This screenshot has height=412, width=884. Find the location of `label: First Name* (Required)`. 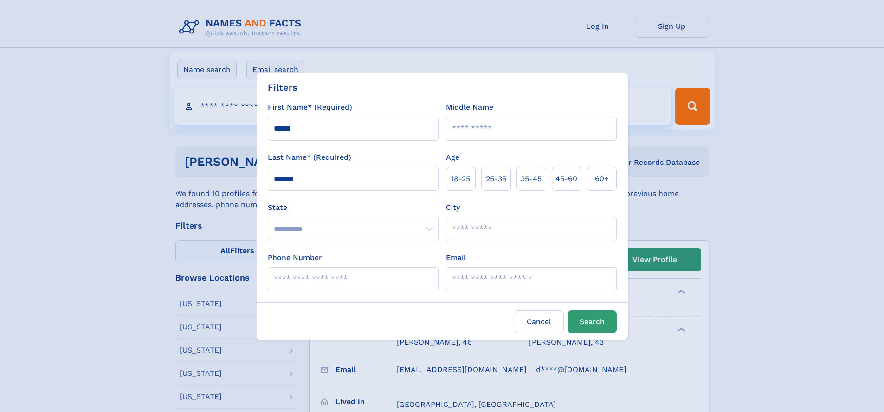

label: First Name* (Required) is located at coordinates (310, 107).